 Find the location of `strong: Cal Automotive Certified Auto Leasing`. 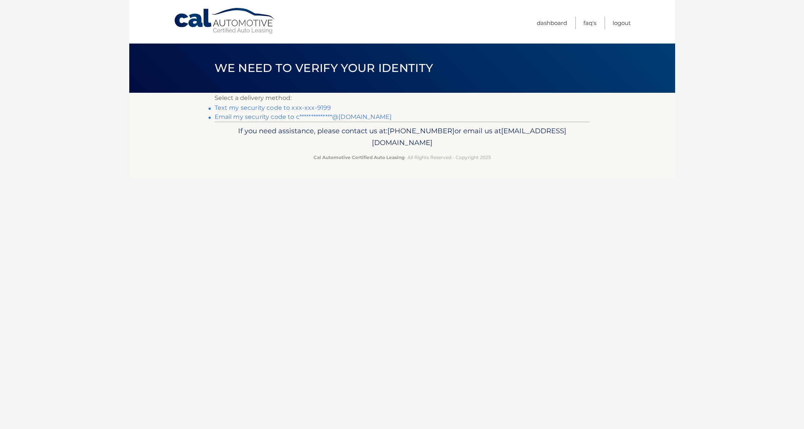

strong: Cal Automotive Certified Auto Leasing is located at coordinates (359, 157).